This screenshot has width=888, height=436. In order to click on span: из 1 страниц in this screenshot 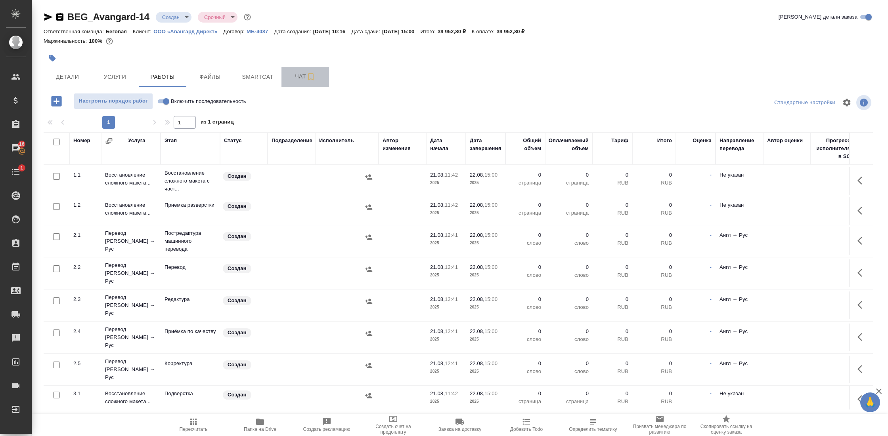, I will do `click(217, 123)`.